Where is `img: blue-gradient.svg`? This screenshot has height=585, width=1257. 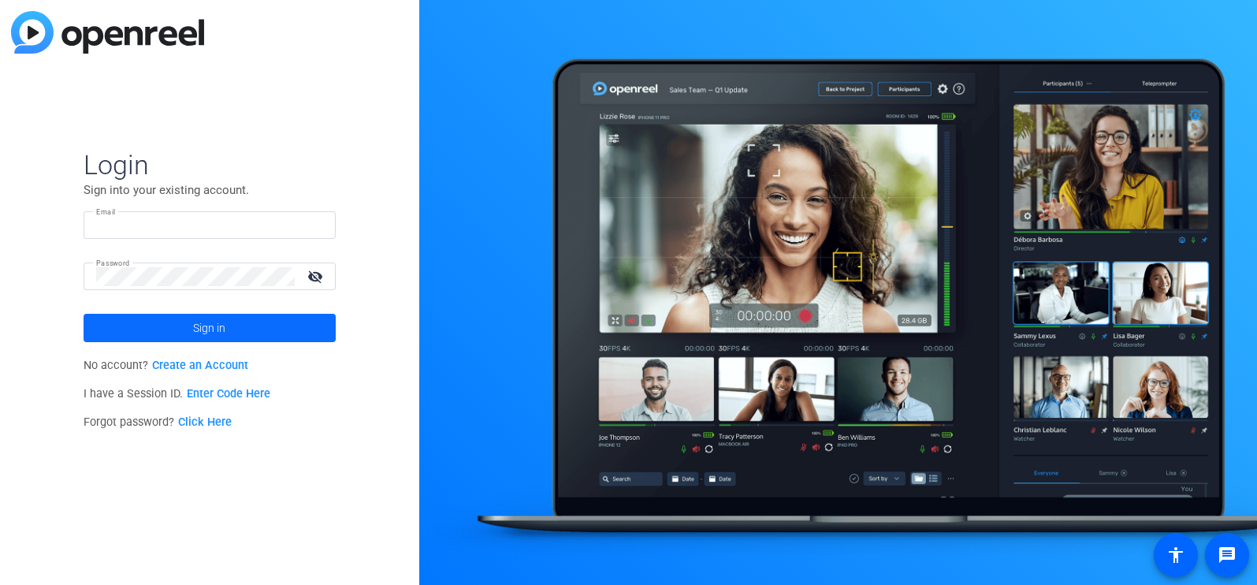 img: blue-gradient.svg is located at coordinates (107, 32).